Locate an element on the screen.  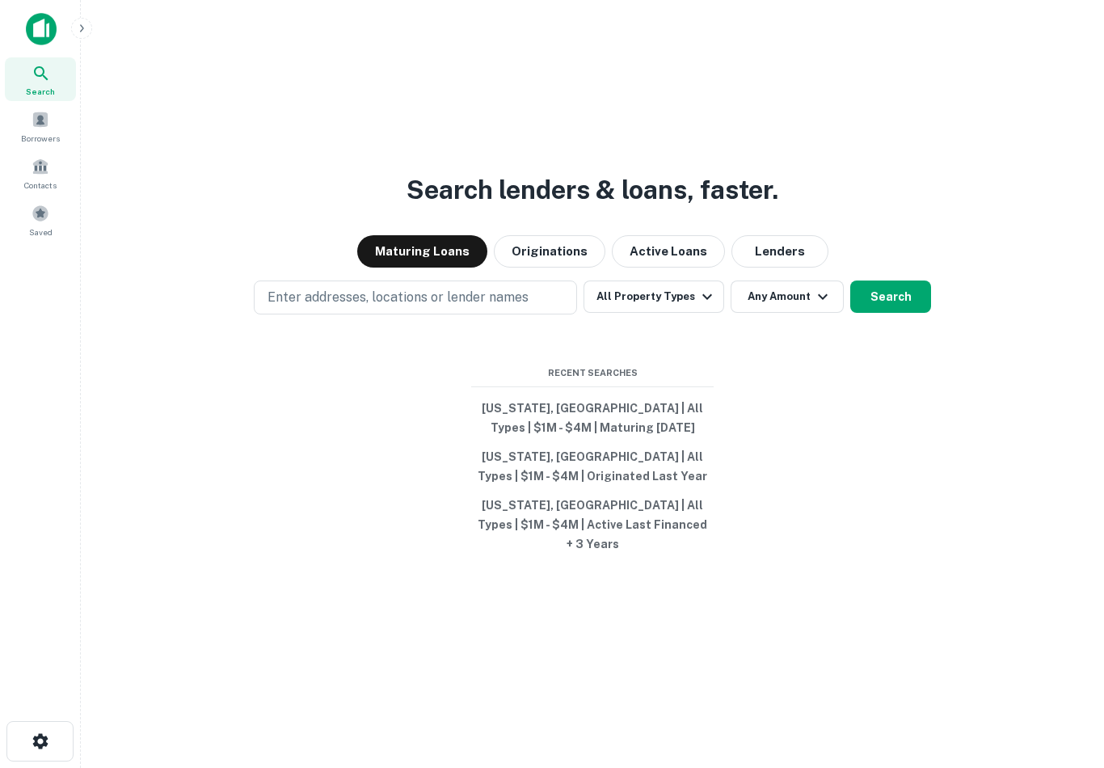
span: Saved is located at coordinates (40, 232).